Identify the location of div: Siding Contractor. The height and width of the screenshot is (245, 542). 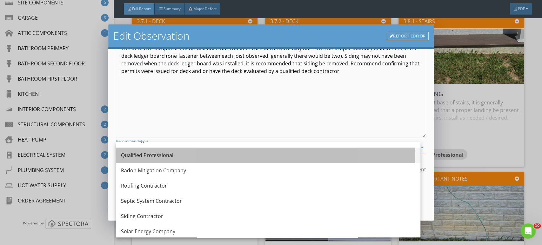
(268, 216).